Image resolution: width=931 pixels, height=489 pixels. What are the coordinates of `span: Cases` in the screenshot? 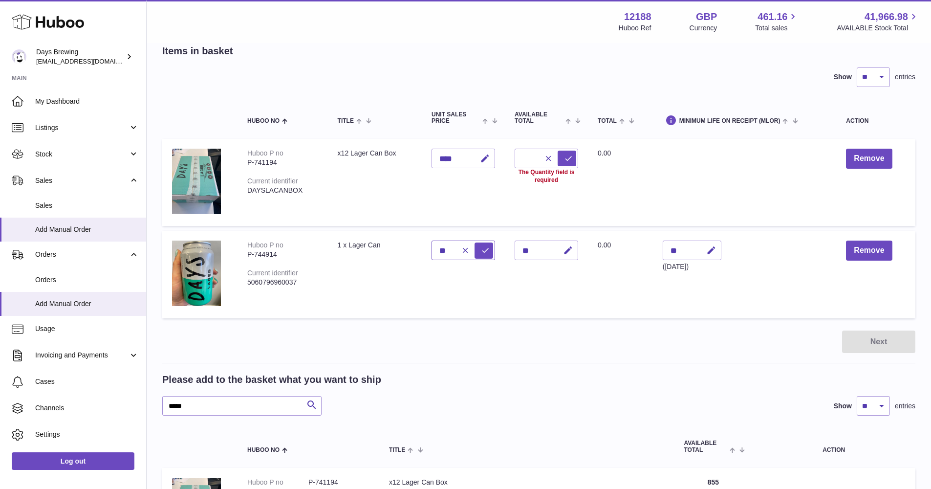 It's located at (87, 381).